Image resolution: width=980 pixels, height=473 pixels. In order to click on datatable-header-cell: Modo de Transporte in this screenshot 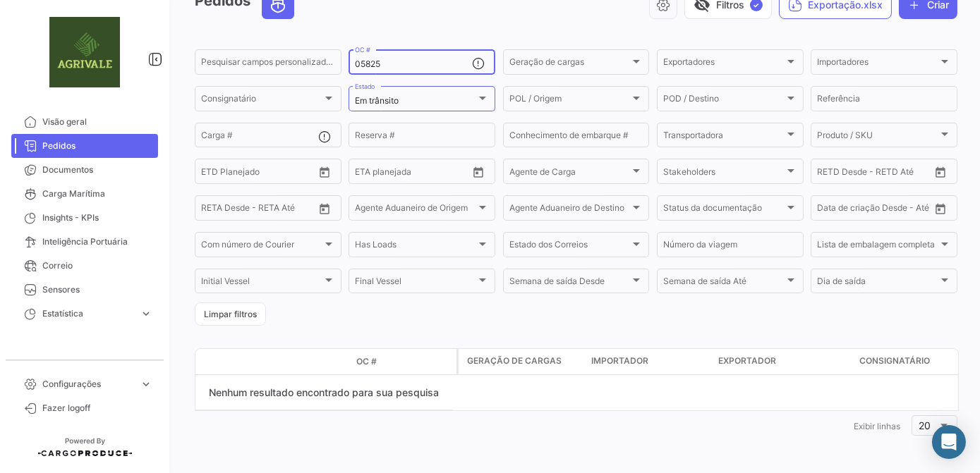, I will do `click(241, 362)`.